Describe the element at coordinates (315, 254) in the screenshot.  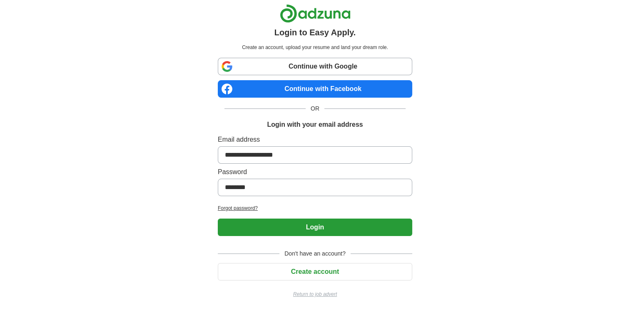
I see `span: Don't have an account?` at that location.